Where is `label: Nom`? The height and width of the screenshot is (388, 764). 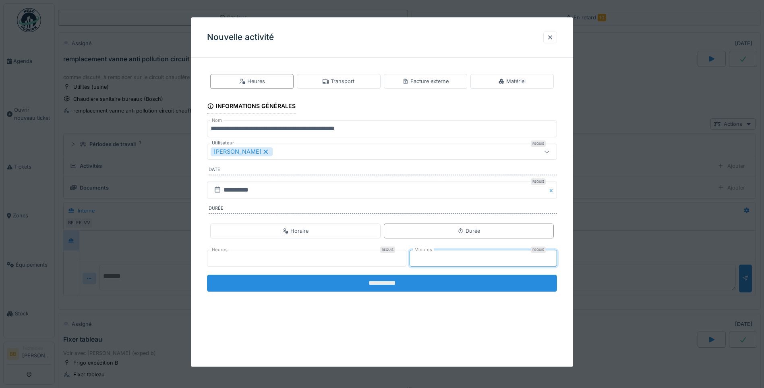 label: Nom is located at coordinates (217, 120).